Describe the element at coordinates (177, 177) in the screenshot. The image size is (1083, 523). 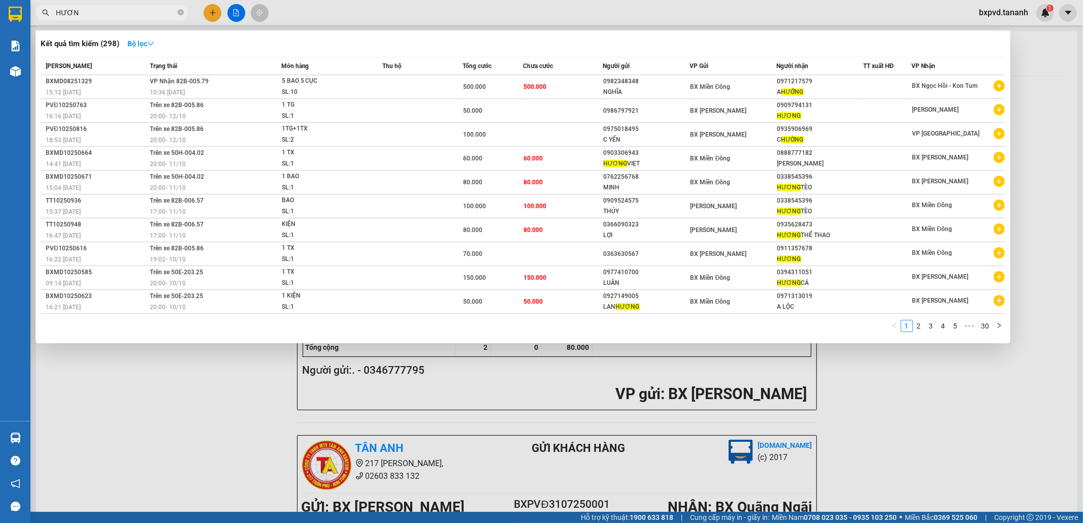
I see `span: Trên xe 50H-004.02` at that location.